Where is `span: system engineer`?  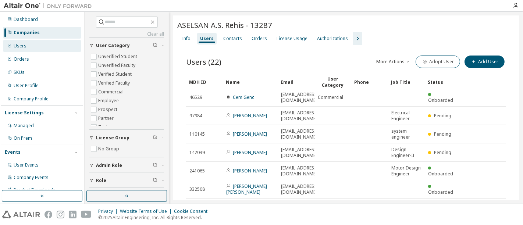 span: system engineer is located at coordinates (406, 134).